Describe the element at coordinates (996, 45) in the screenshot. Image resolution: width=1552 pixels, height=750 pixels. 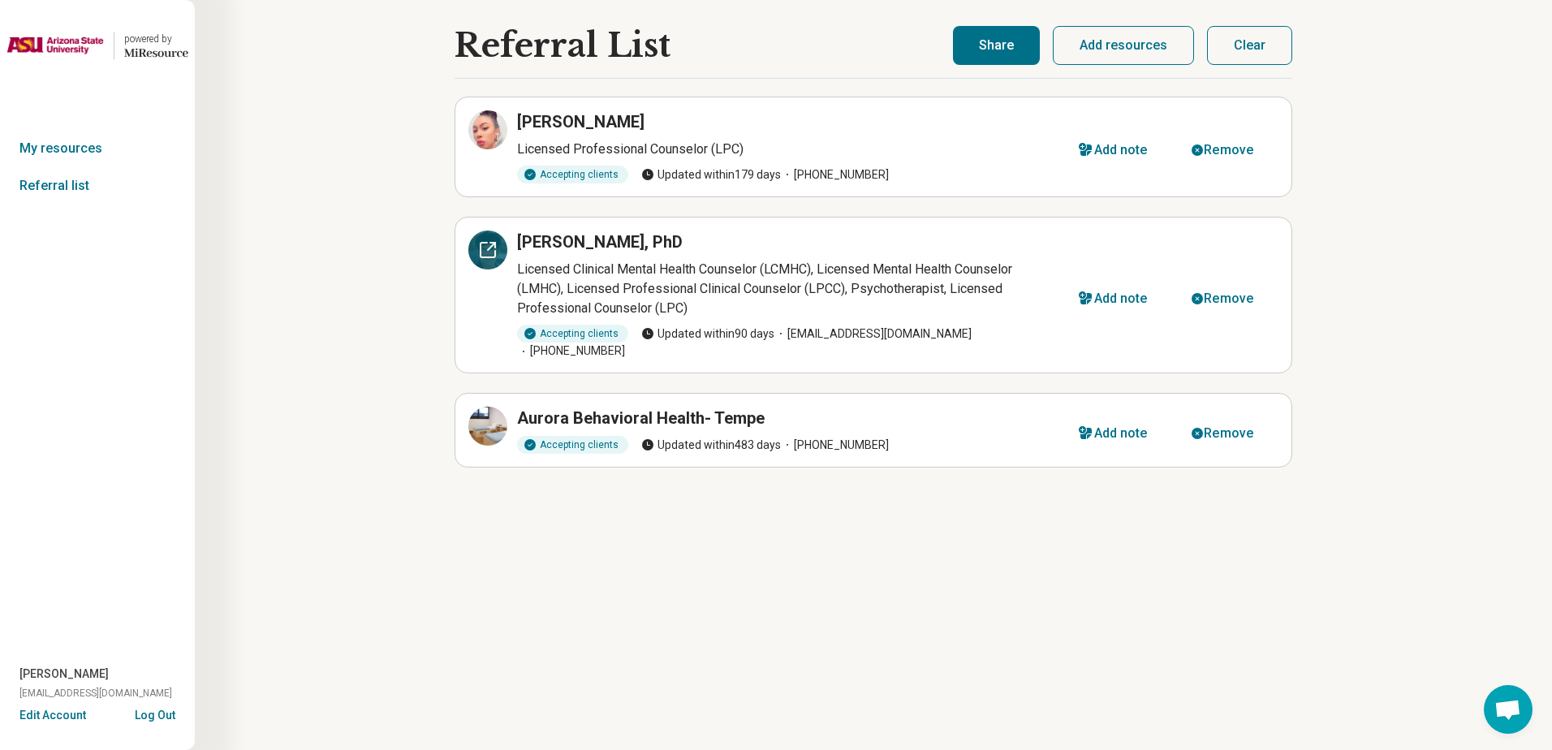
I see `button: Share` at that location.